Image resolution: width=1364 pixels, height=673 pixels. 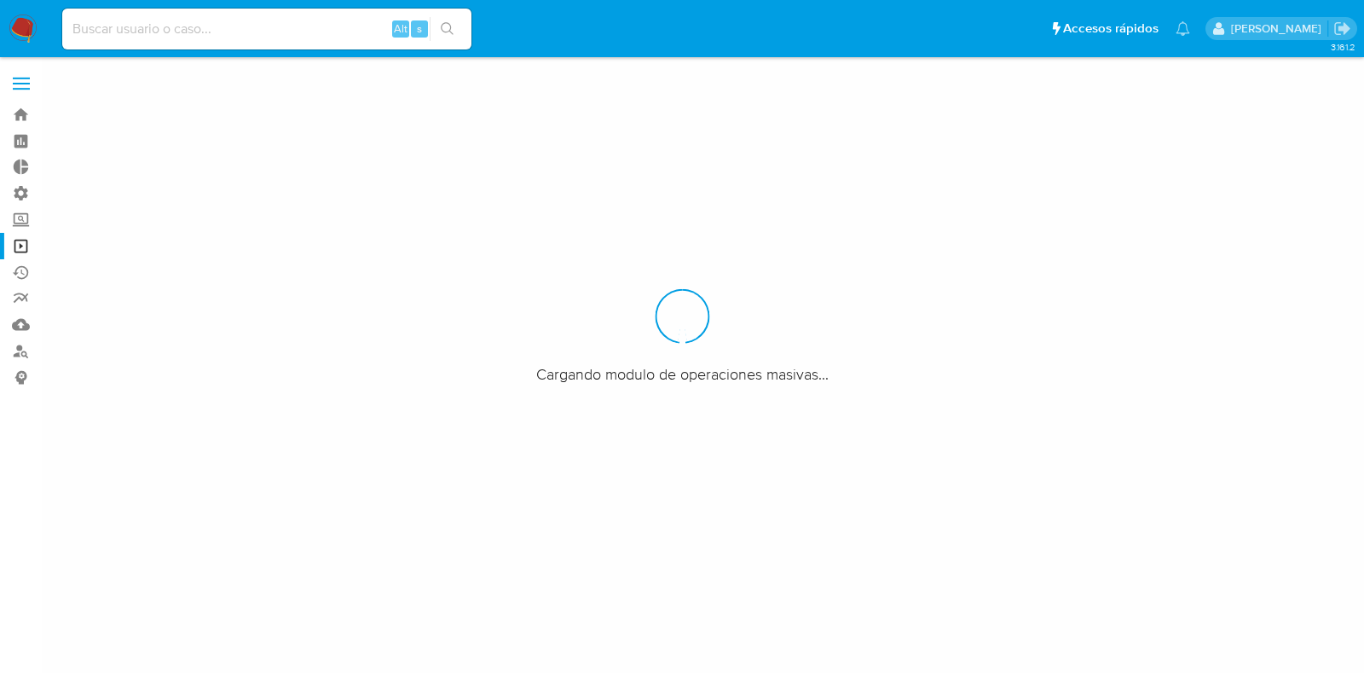 I want to click on button: search-icon, so click(x=447, y=29).